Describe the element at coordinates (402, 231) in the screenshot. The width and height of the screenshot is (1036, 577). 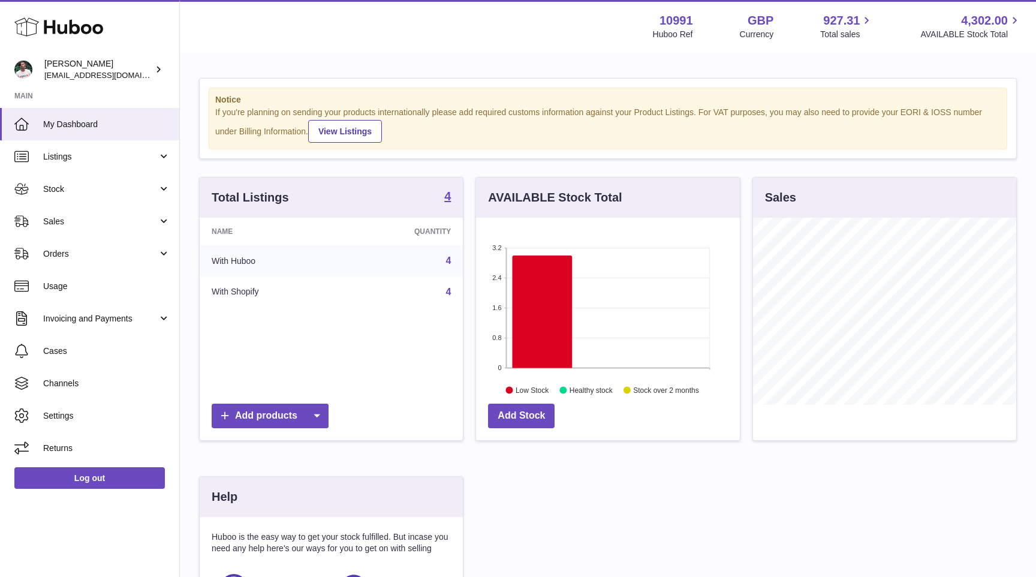
I see `th: Quantity` at that location.